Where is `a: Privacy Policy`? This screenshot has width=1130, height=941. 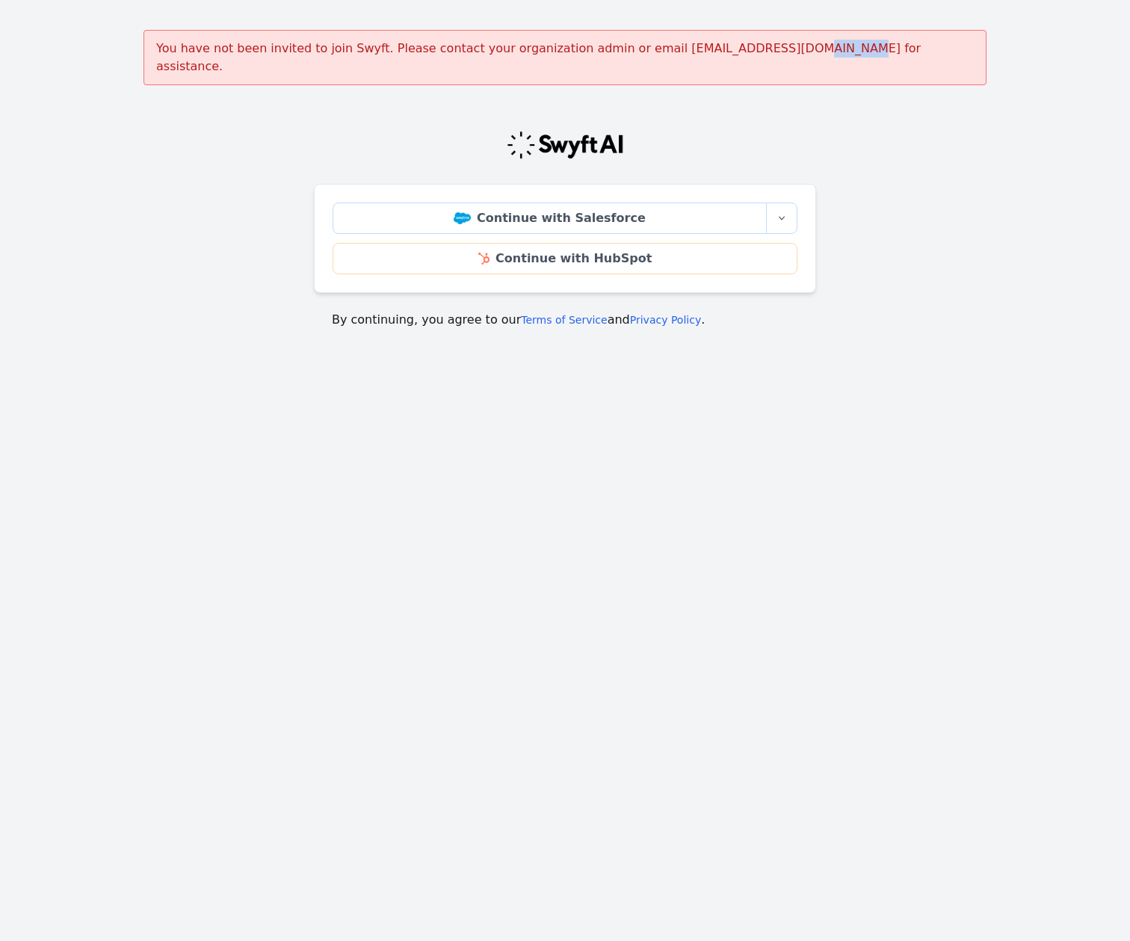 a: Privacy Policy is located at coordinates (665, 320).